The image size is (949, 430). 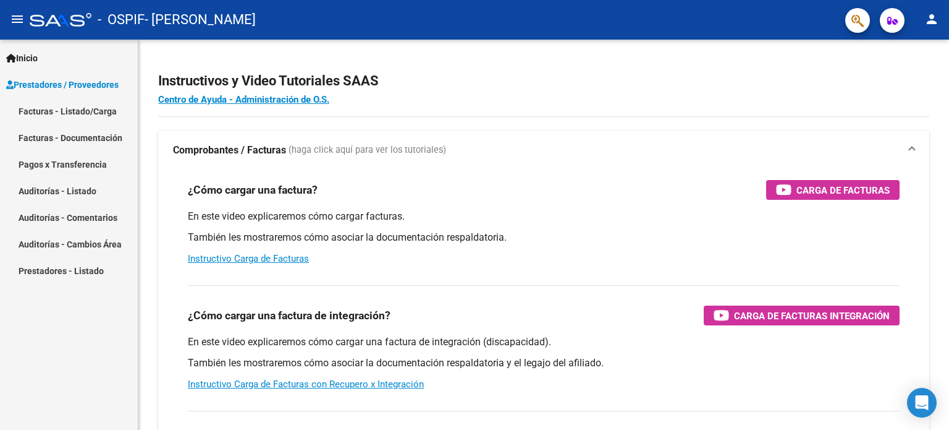 What do you see at coordinates (544, 81) in the screenshot?
I see `h2: Instructivos y Video Tutoriales SAAS` at bounding box center [544, 81].